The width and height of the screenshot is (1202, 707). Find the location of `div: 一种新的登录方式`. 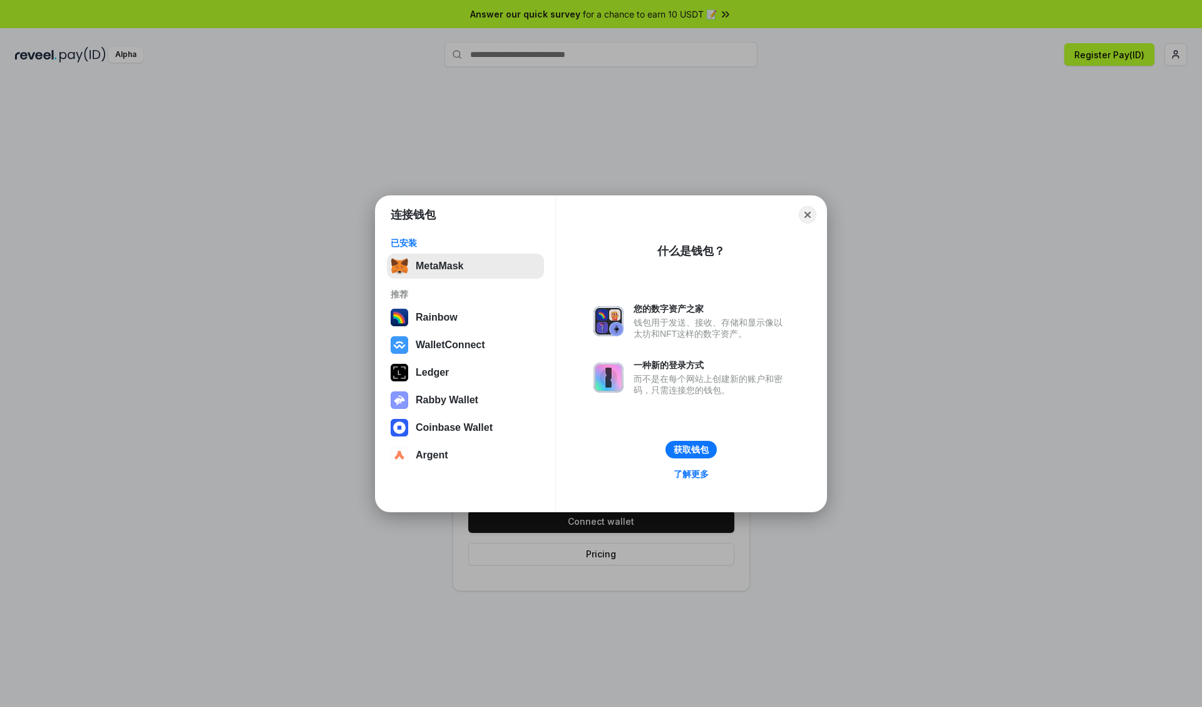

div: 一种新的登录方式 is located at coordinates (711, 365).